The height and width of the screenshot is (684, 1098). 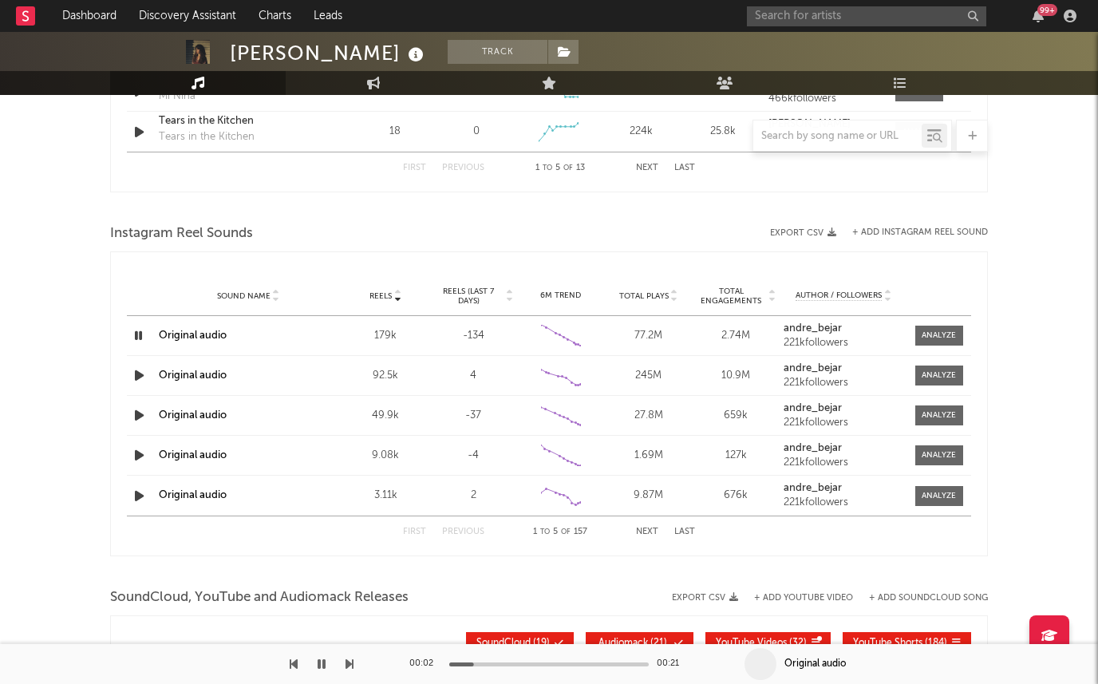 What do you see at coordinates (259, 598) in the screenshot?
I see `span: SoundCloud, YouTube and Audiomack Releases` at bounding box center [259, 598].